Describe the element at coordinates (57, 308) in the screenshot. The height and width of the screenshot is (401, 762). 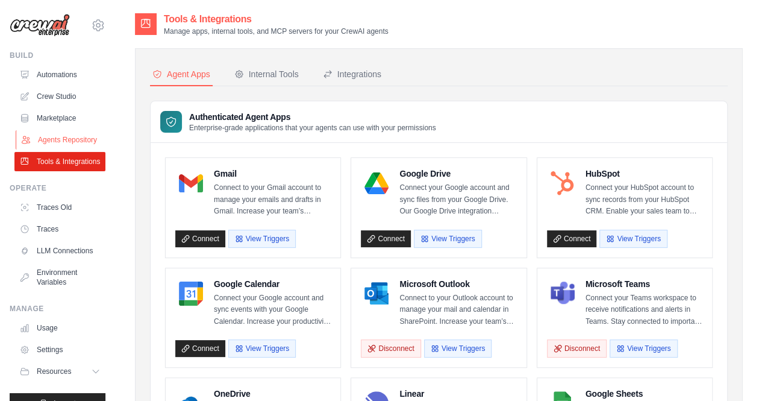
I see `div: Manage` at that location.